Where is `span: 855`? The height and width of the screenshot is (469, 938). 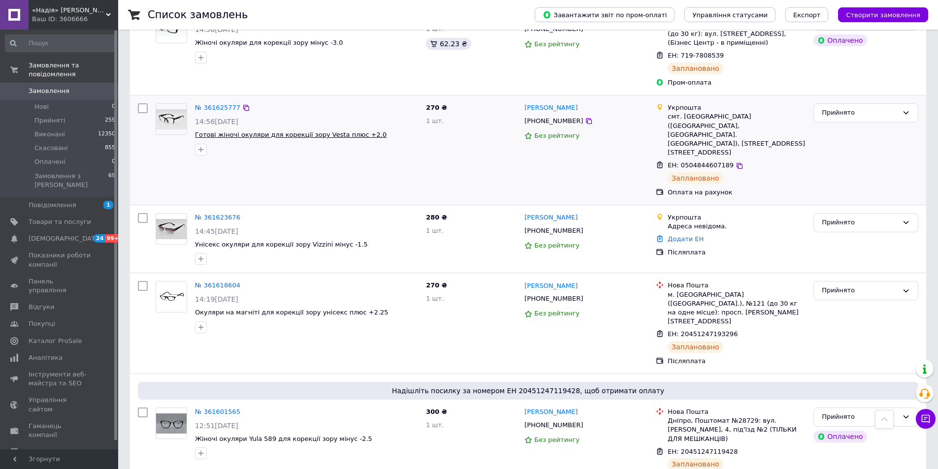 span: 855 is located at coordinates (110, 148).